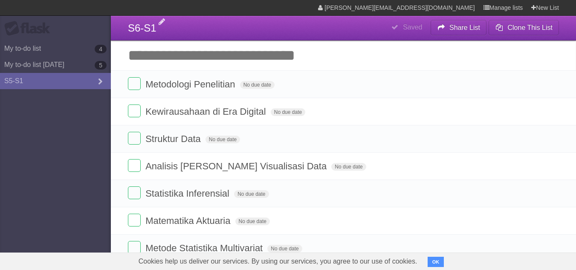 The width and height of the screenshot is (576, 270). Describe the element at coordinates (524, 28) in the screenshot. I see `button: Clone This List` at that location.